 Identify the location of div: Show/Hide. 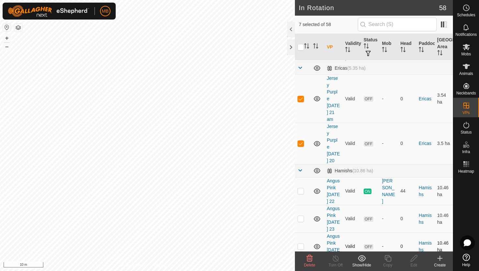
(362, 265).